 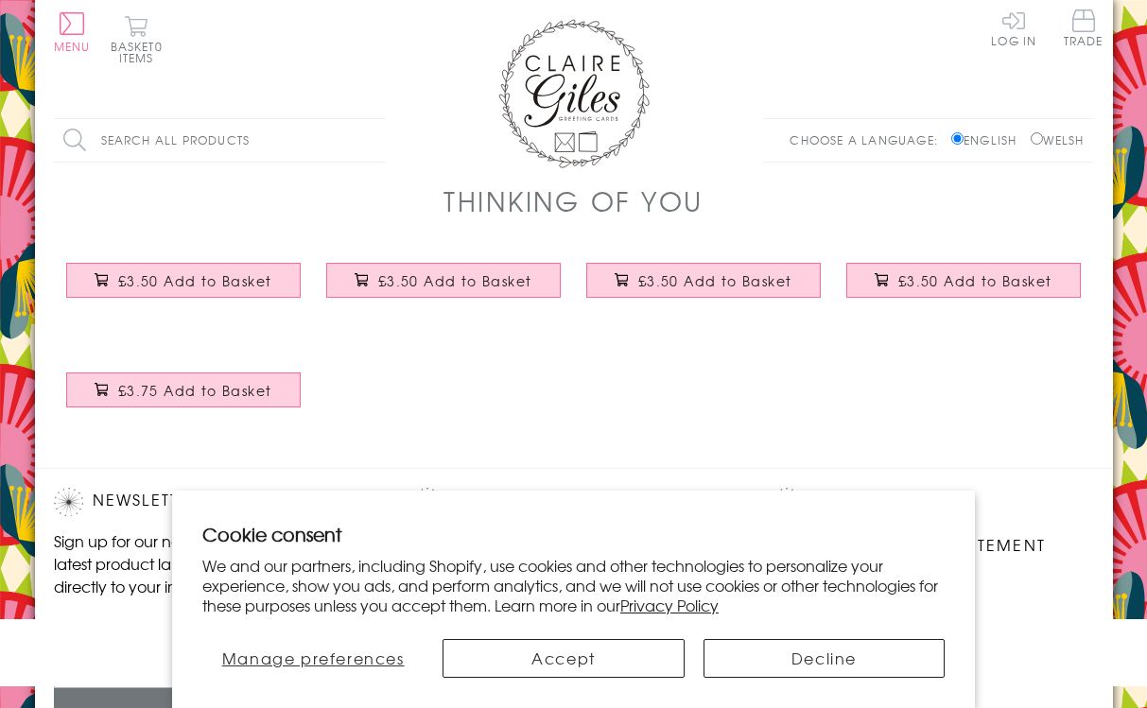 I want to click on input: Welsh, so click(x=1036, y=138).